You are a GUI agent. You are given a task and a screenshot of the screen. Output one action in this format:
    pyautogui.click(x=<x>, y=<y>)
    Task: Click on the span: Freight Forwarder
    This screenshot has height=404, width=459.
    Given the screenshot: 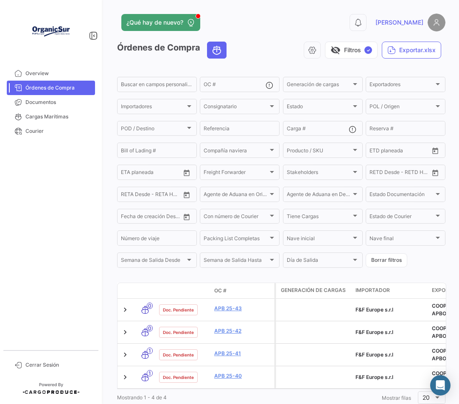 What is the action you would take?
    pyautogui.click(x=236, y=174)
    